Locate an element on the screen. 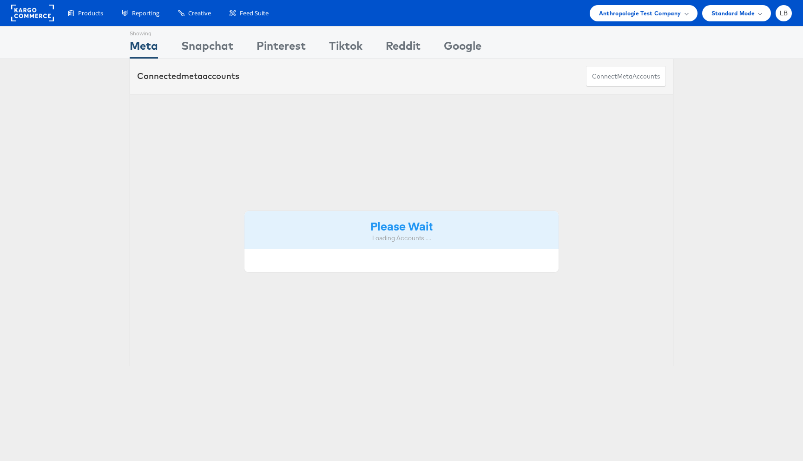 This screenshot has width=803, height=461. div: Reddit is located at coordinates (403, 48).